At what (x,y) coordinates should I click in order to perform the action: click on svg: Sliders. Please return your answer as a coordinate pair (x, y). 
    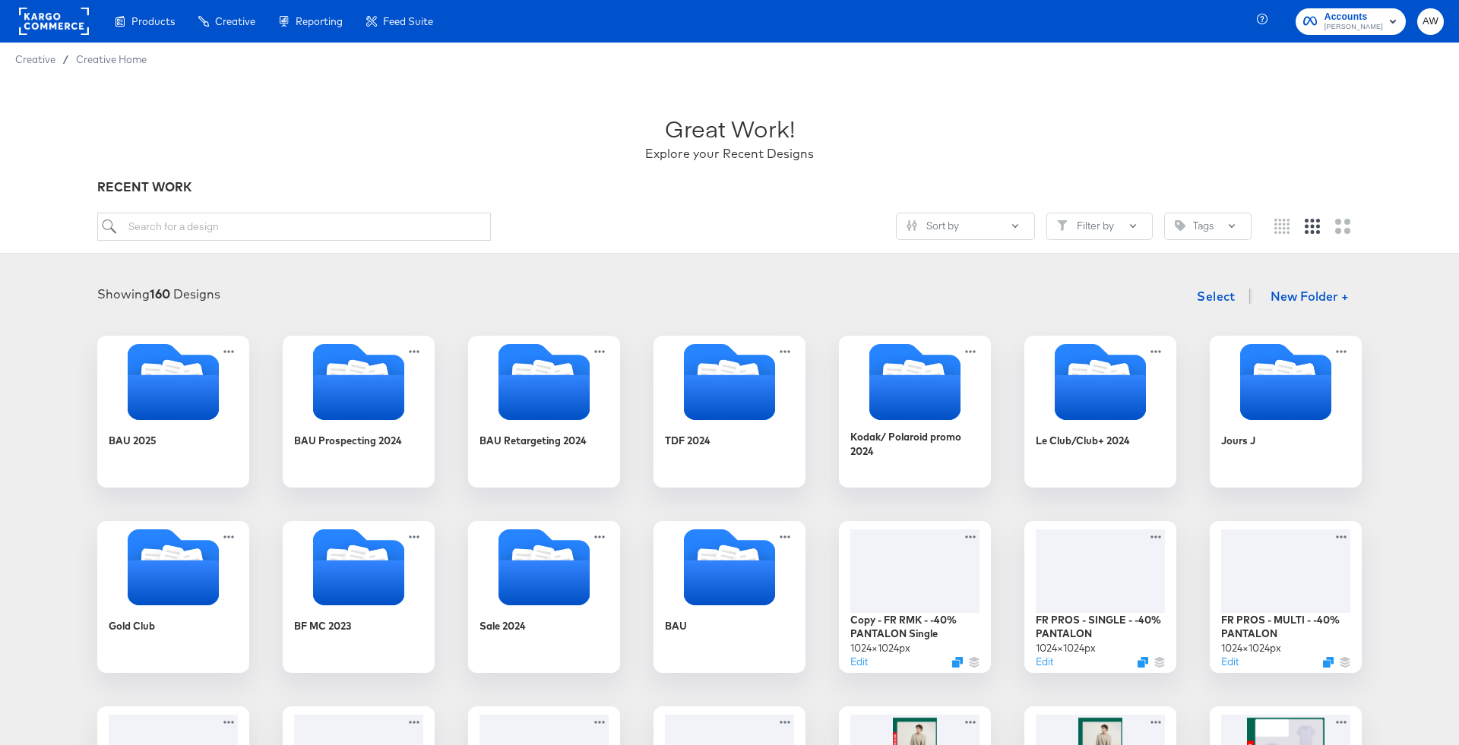
    Looking at the image, I should click on (912, 226).